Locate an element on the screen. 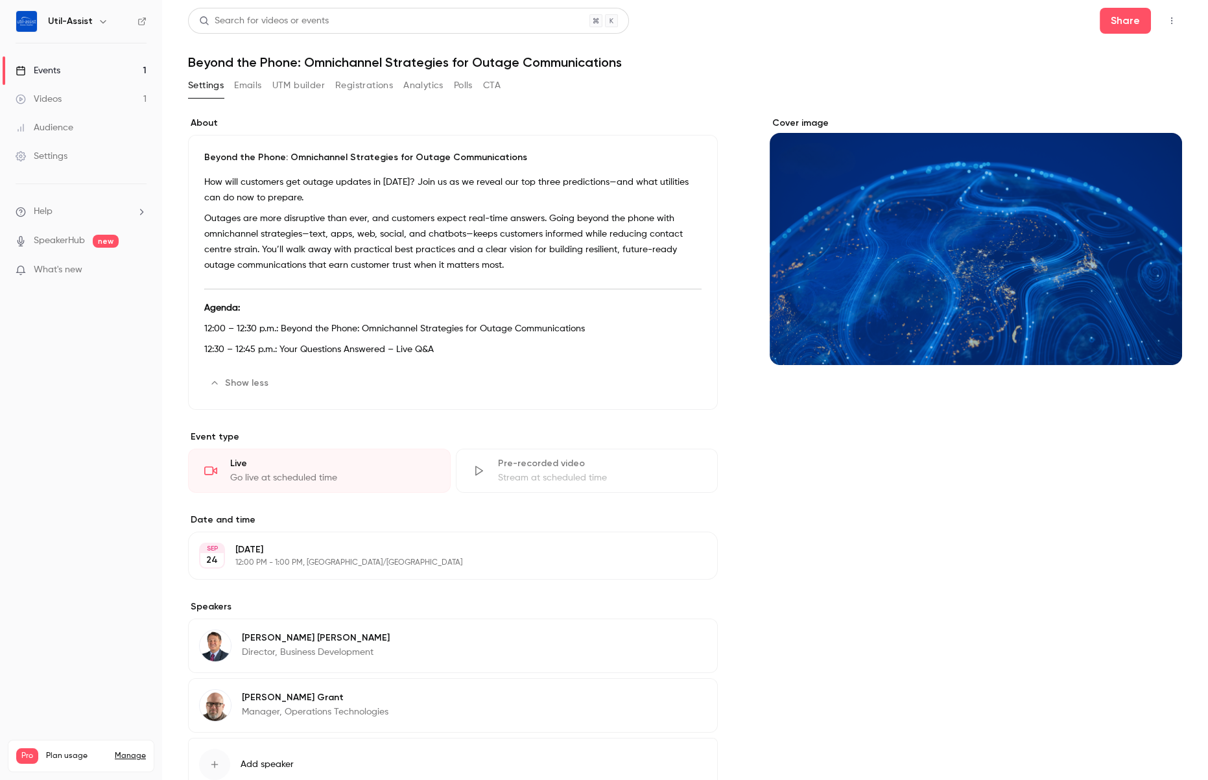  img: John McClean is located at coordinates (215, 646).